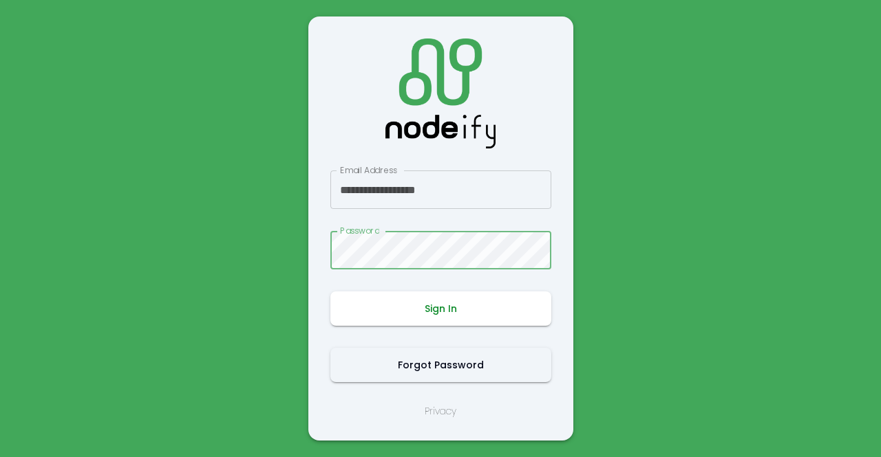 This screenshot has width=881, height=457. I want to click on button: Forgot Password, so click(440, 365).